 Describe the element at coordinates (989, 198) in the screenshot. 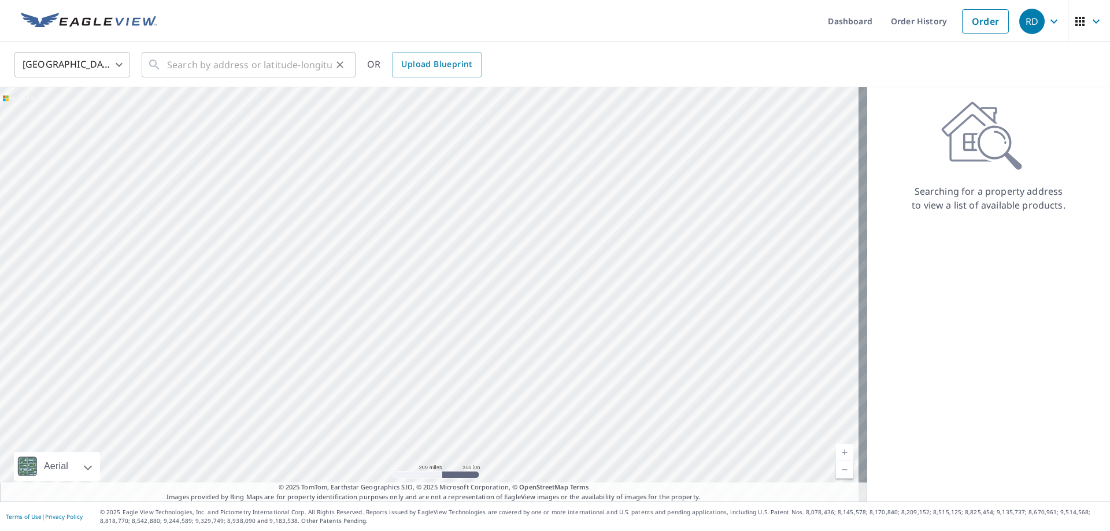

I see `p: Searching for a property address to view a list of available products.` at that location.